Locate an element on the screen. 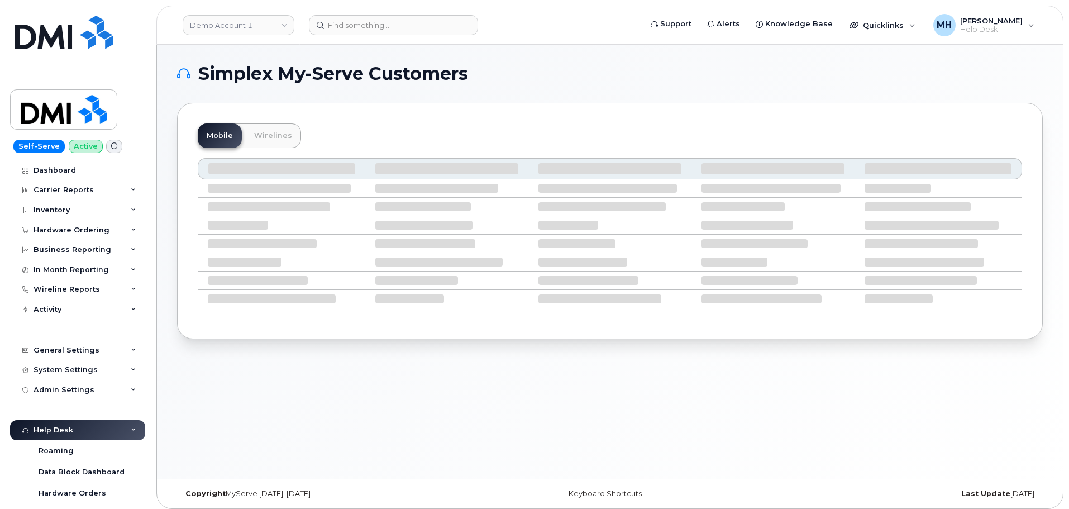 Image resolution: width=1069 pixels, height=509 pixels. a: Keyboard Shortcuts is located at coordinates (605, 493).